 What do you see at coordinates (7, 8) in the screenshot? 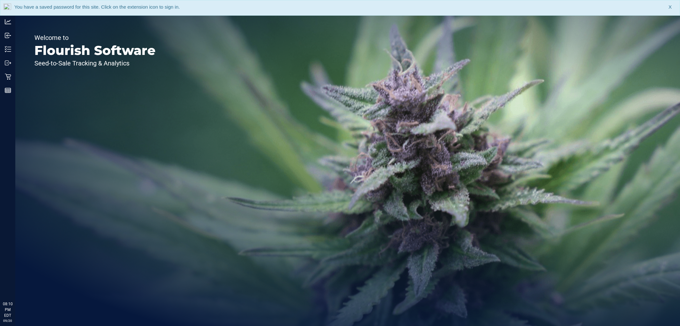
I see `img: notLoggedInIcon.png` at bounding box center [7, 8].